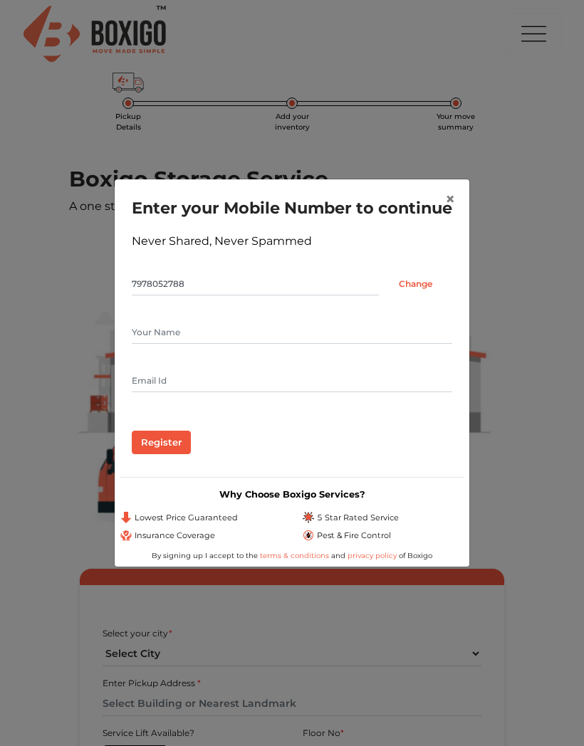 The image size is (584, 746). I want to click on span: 5 Star Rated Service, so click(357, 517).